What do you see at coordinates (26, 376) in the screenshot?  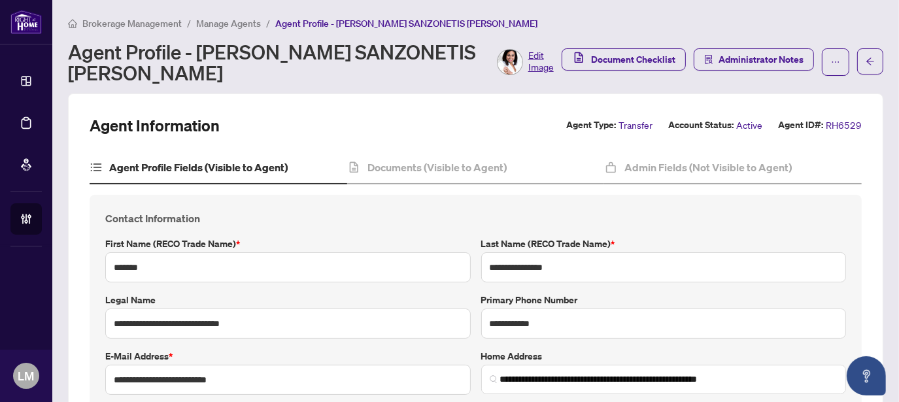 I see `span: LM` at bounding box center [26, 376].